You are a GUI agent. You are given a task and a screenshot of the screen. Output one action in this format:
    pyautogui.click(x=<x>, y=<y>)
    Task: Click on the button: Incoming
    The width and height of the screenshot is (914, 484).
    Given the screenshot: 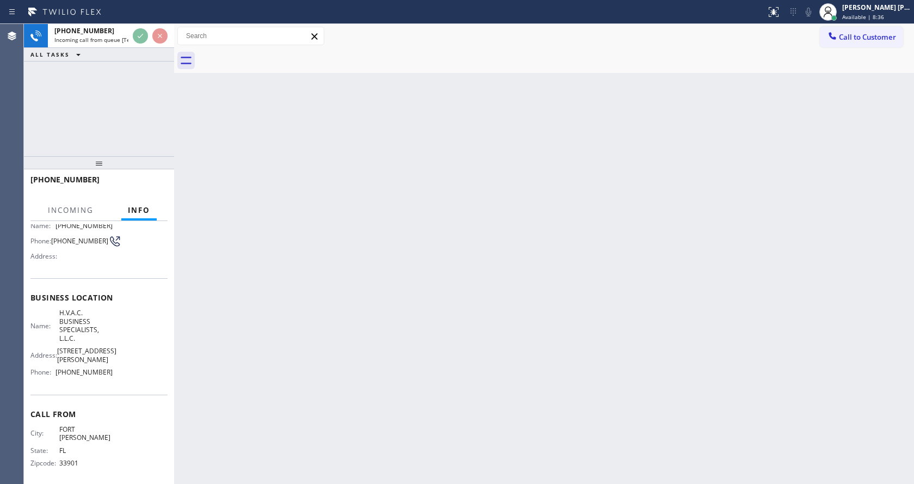 What is the action you would take?
    pyautogui.click(x=71, y=210)
    